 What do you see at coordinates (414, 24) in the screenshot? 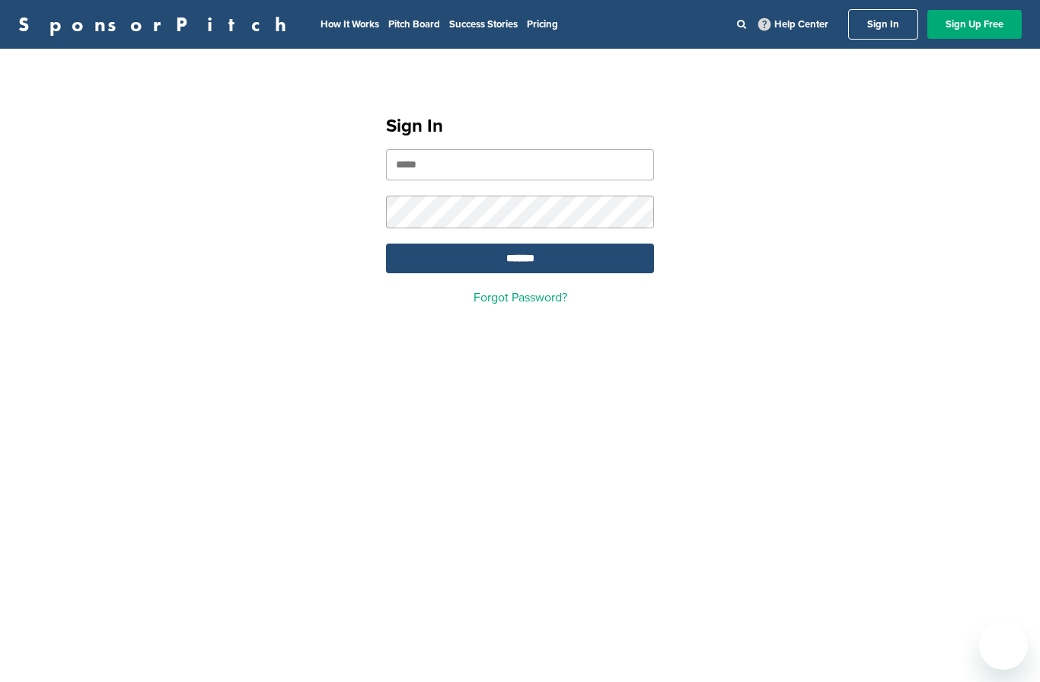
I see `a: Pitch Board` at bounding box center [414, 24].